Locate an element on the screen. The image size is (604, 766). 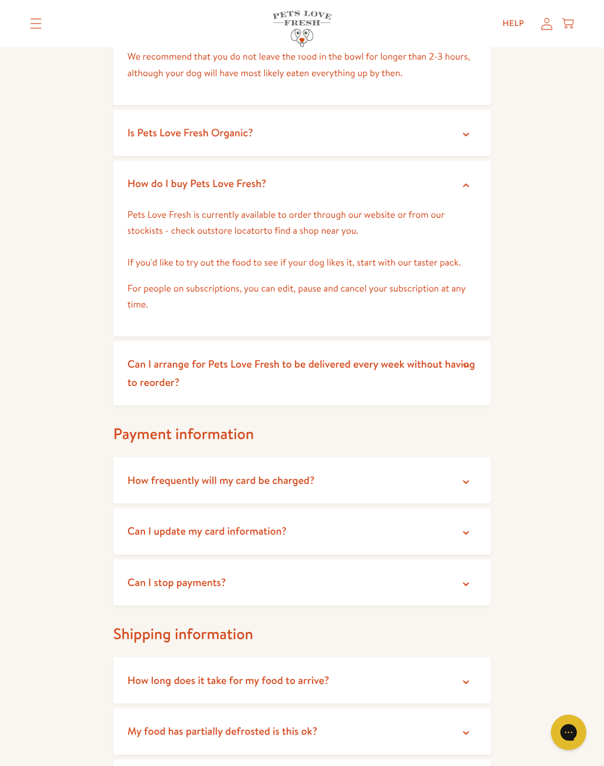
summary: Can I arrange for Pets Love Fresh to be delivered every week without having to reorder? is located at coordinates (302, 373).